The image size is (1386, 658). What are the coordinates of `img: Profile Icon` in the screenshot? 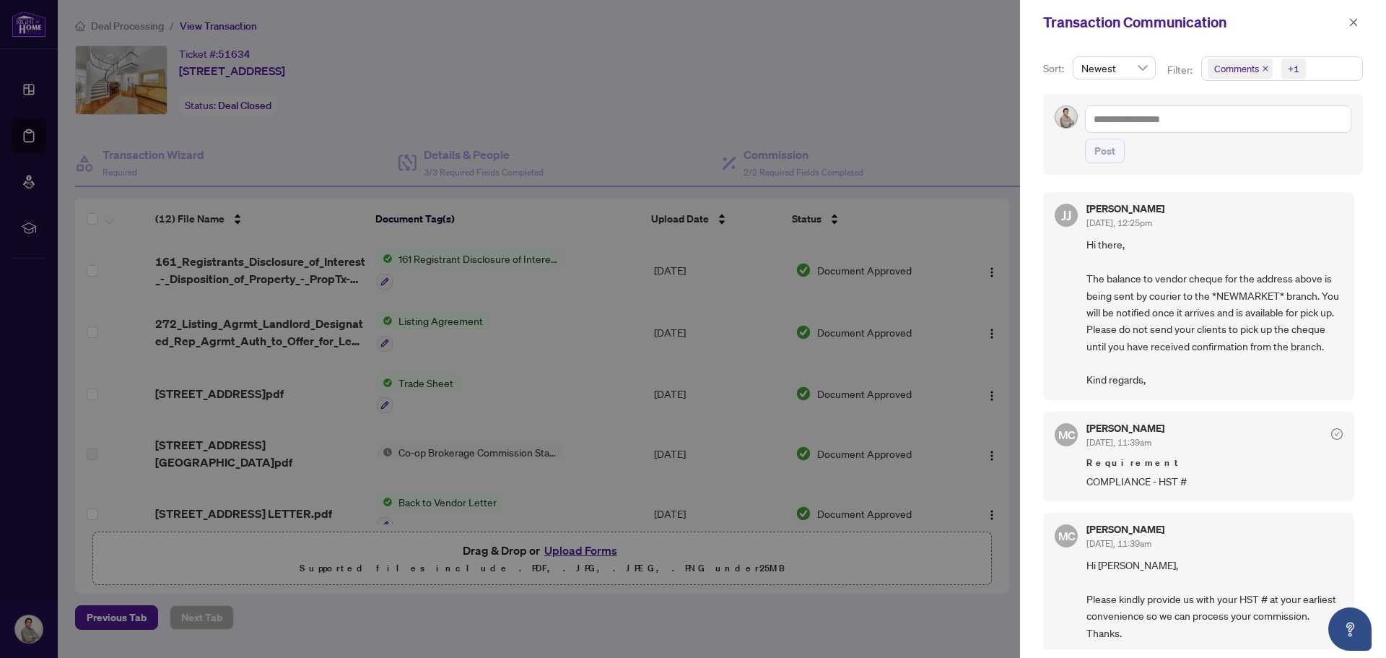 It's located at (1066, 117).